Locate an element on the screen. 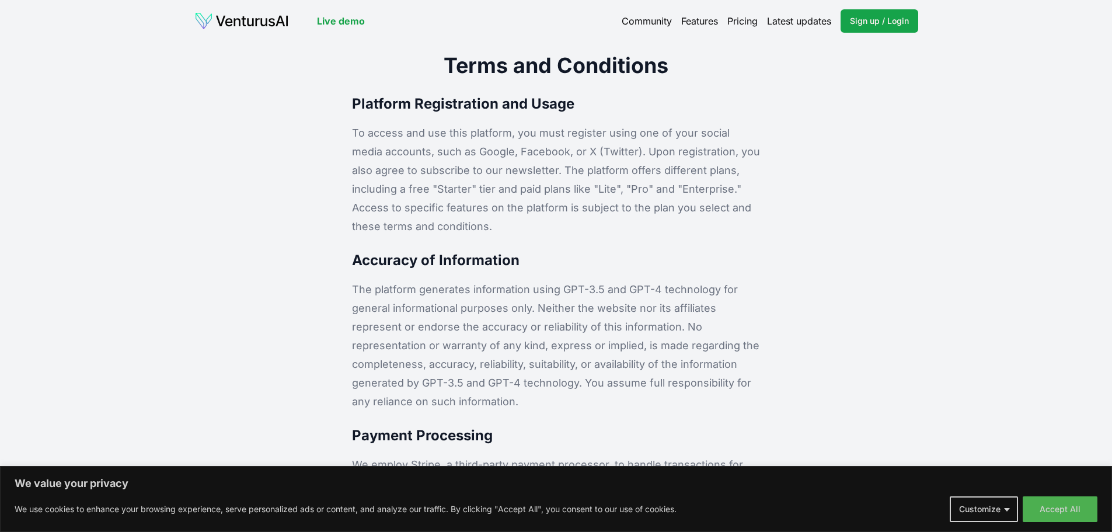 The image size is (1112, 532). p: The platform generates information using GPT-3.5 and GPT-4 technology for general informational p... is located at coordinates (556, 345).